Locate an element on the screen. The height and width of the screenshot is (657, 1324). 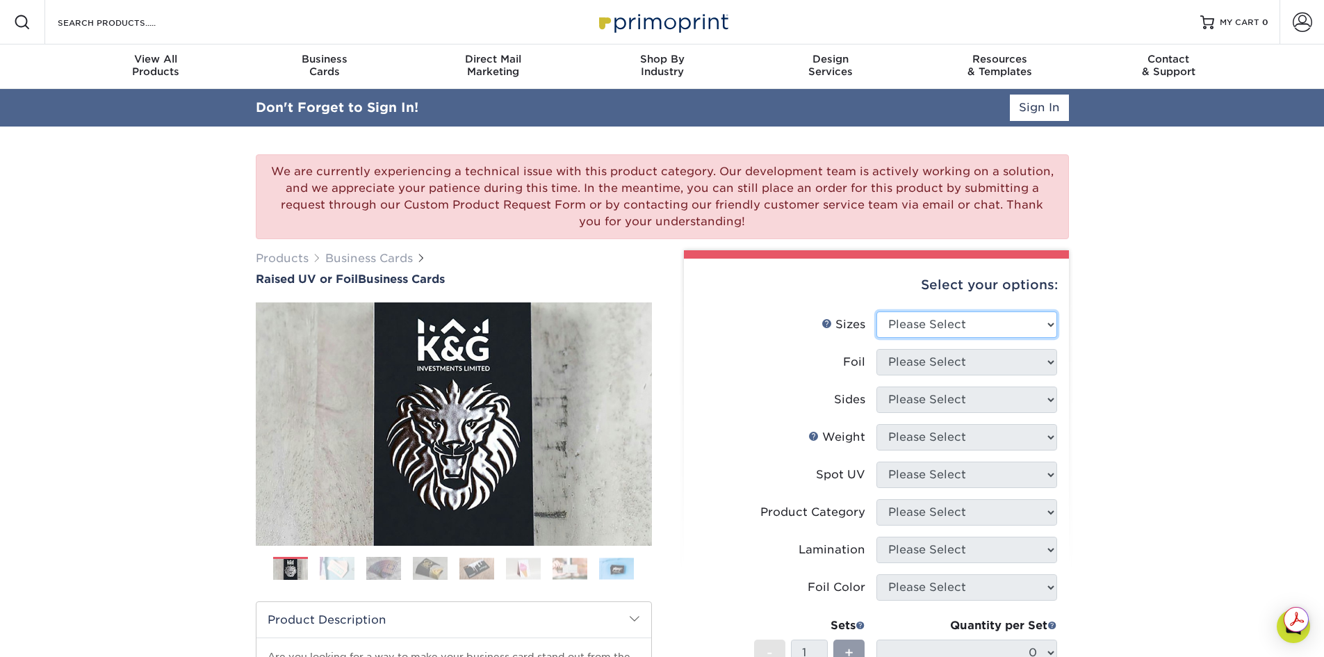
img: Business Cards 07 is located at coordinates (570, 568).